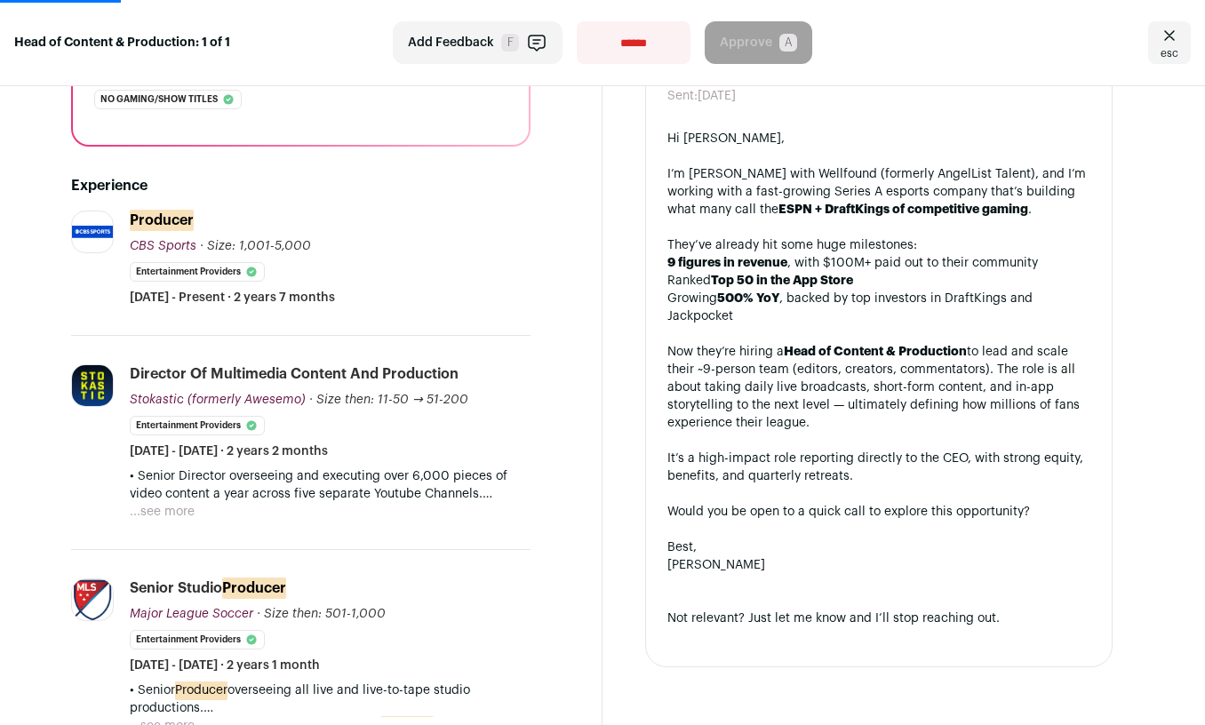  Describe the element at coordinates (92, 386) in the screenshot. I see `img: d0a741c14ba2acfef93439548b9153cf97131a20014691e2b154209dd863a7ef.jpg` at that location.